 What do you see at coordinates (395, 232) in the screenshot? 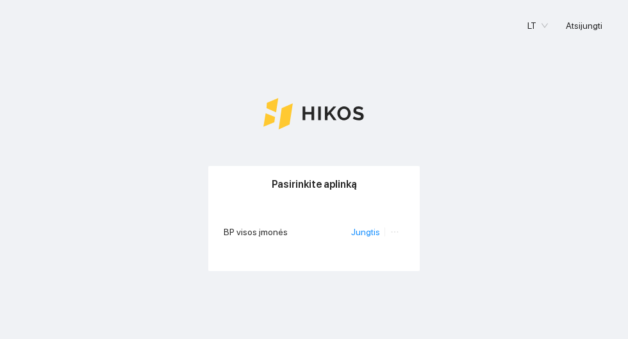
I see `span: ellipsis` at bounding box center [395, 232].